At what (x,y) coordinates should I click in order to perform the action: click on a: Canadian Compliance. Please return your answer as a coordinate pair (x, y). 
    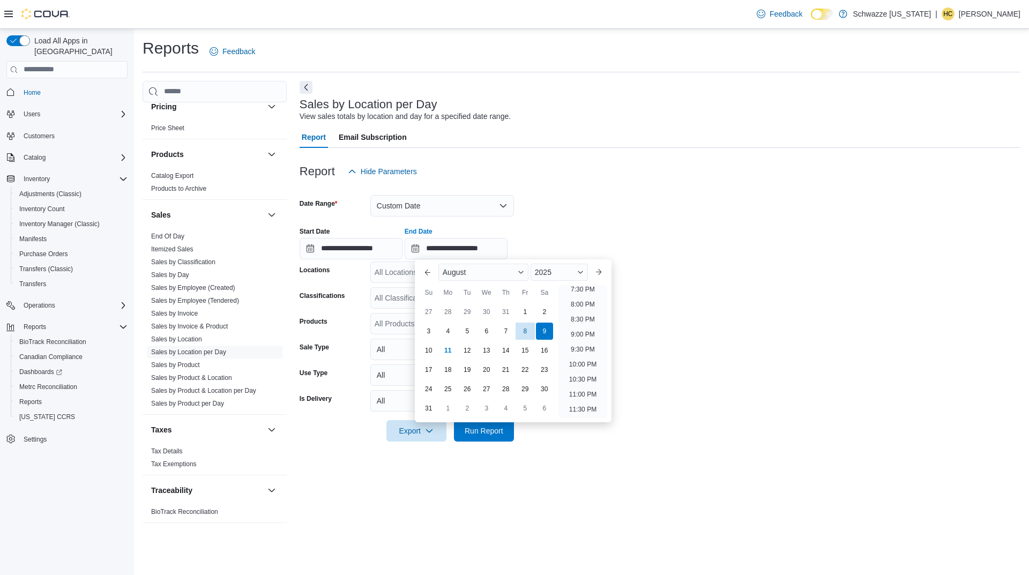
    Looking at the image, I should click on (51, 357).